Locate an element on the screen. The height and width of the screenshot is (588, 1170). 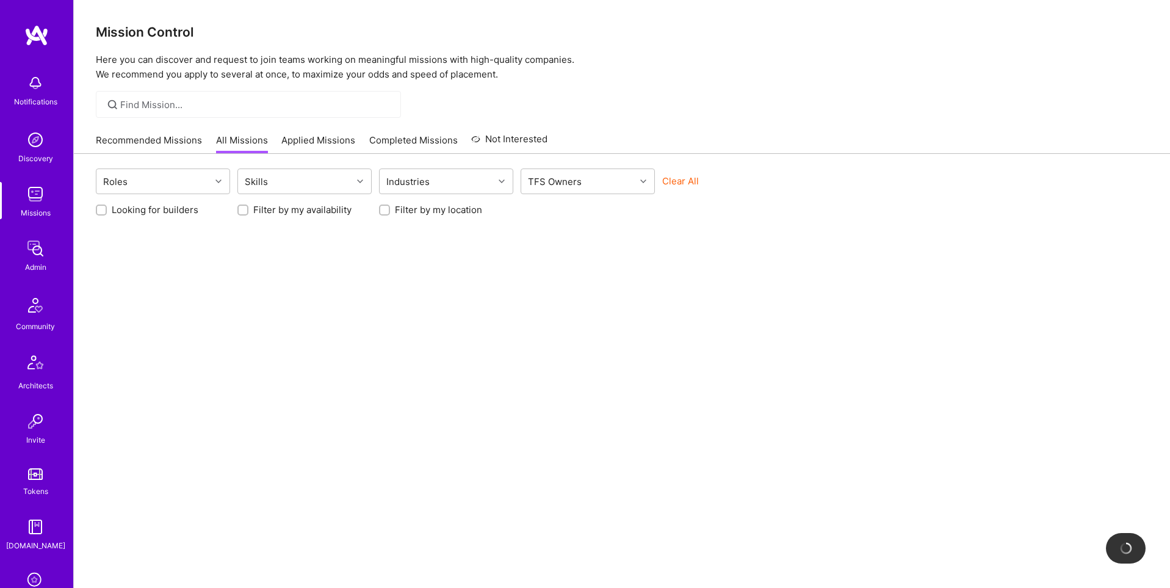
img: logo is located at coordinates (37, 35).